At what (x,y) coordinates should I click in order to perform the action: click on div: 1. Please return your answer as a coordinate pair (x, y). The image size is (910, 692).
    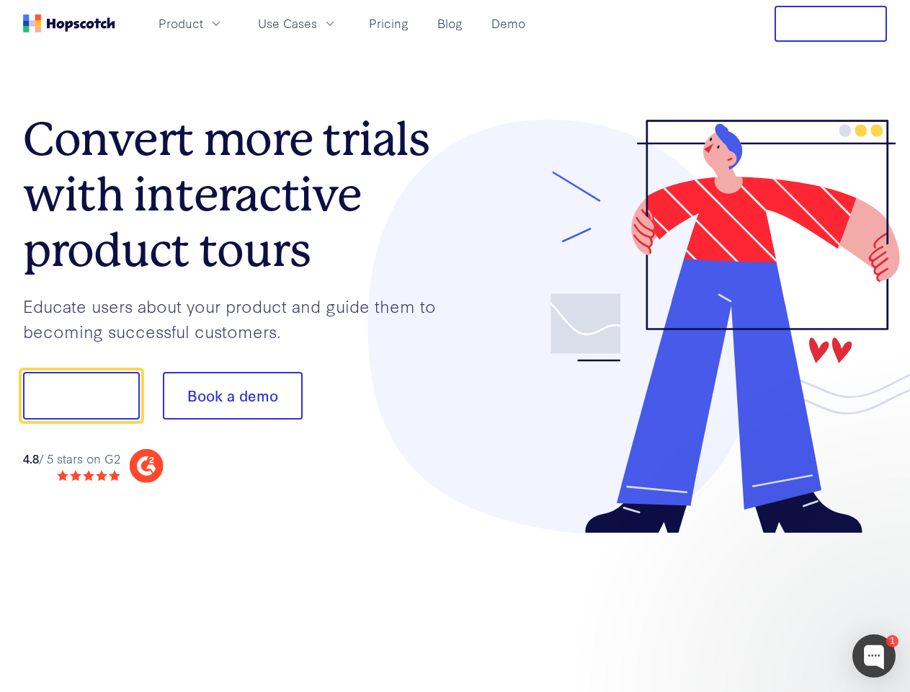
    Looking at the image, I should click on (892, 641).